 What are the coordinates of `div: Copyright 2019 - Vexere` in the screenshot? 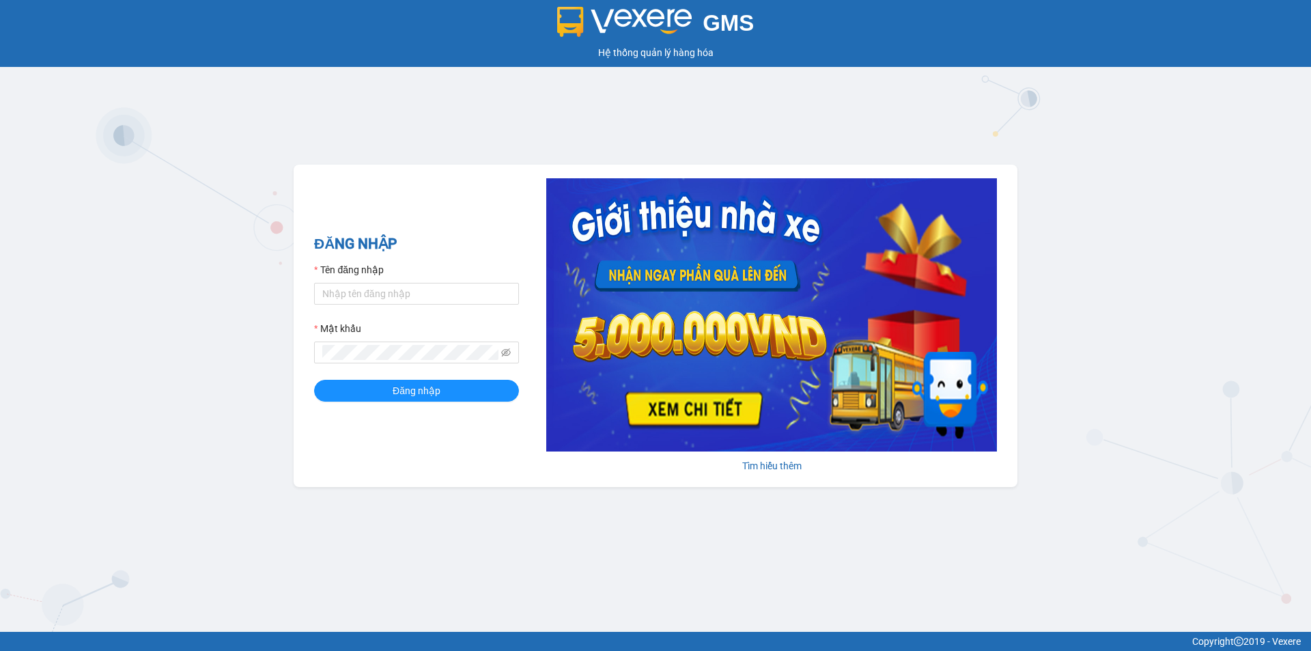 It's located at (655, 641).